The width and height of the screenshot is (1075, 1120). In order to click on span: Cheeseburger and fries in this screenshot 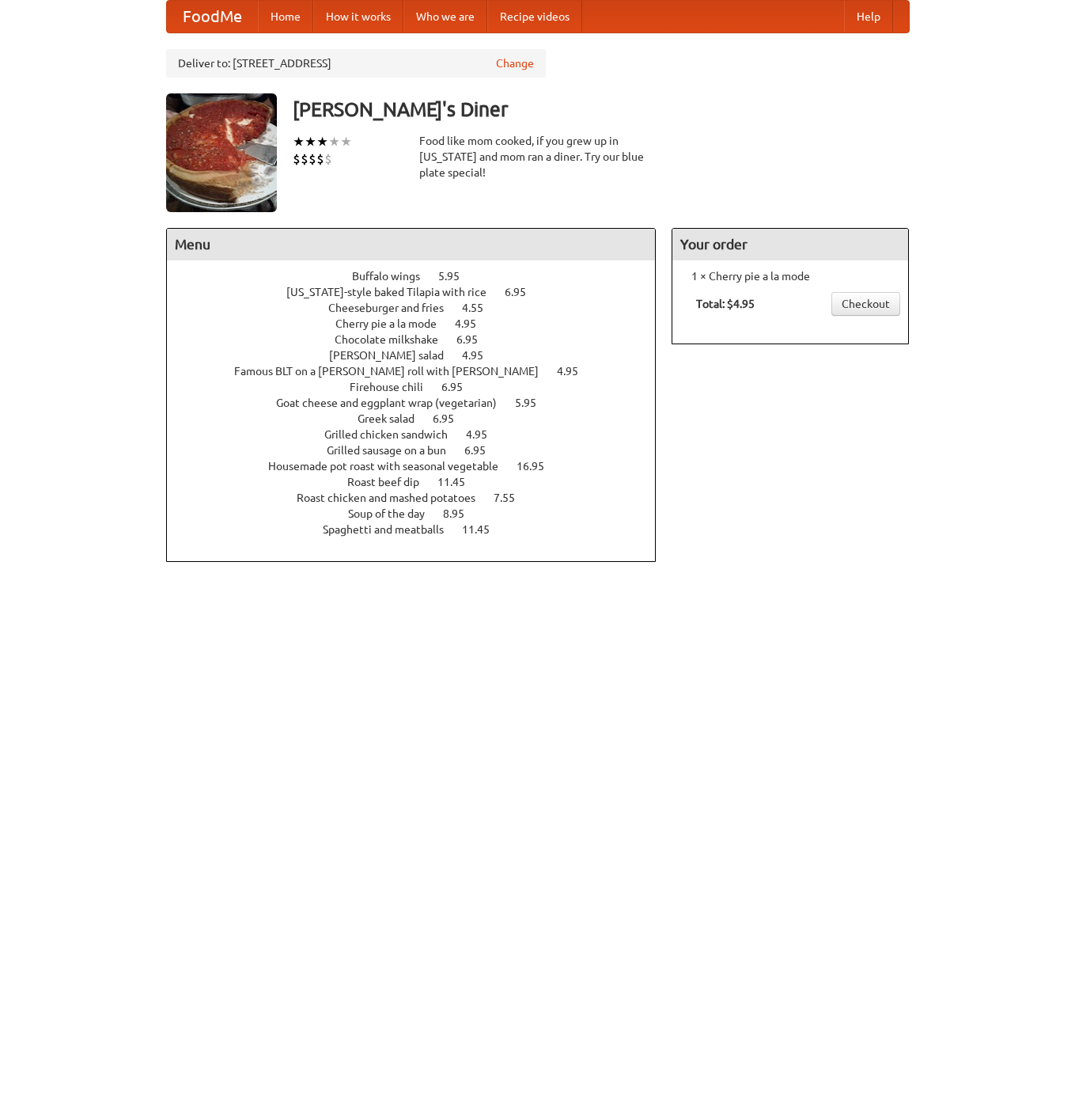, I will do `click(394, 308)`.